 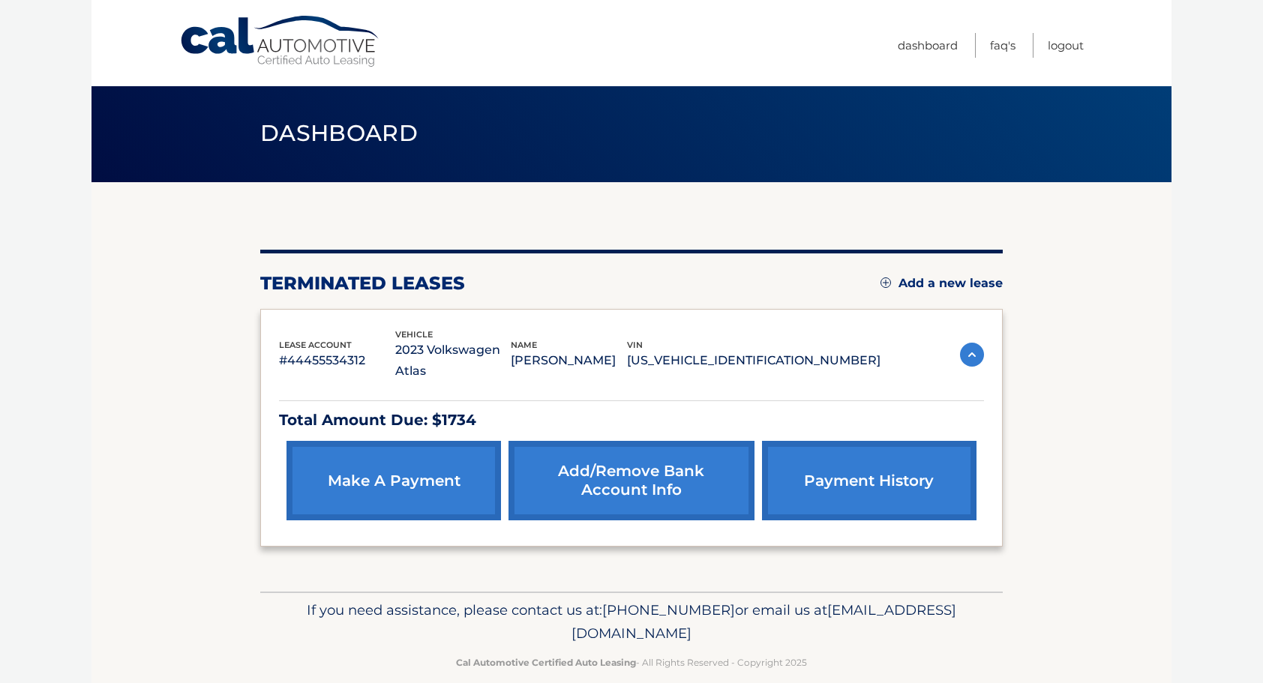 I want to click on p: - All Rights Reserved - Copyright 2025, so click(x=631, y=662).